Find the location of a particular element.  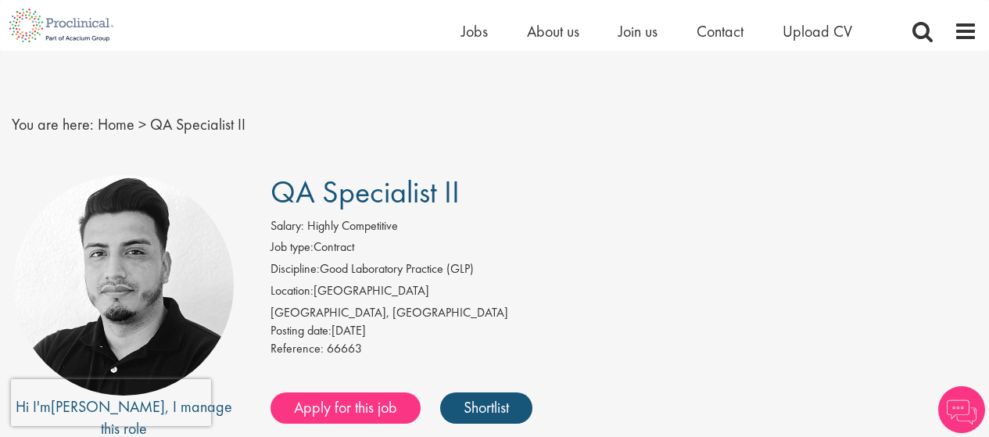

span: Contact is located at coordinates (720, 31).